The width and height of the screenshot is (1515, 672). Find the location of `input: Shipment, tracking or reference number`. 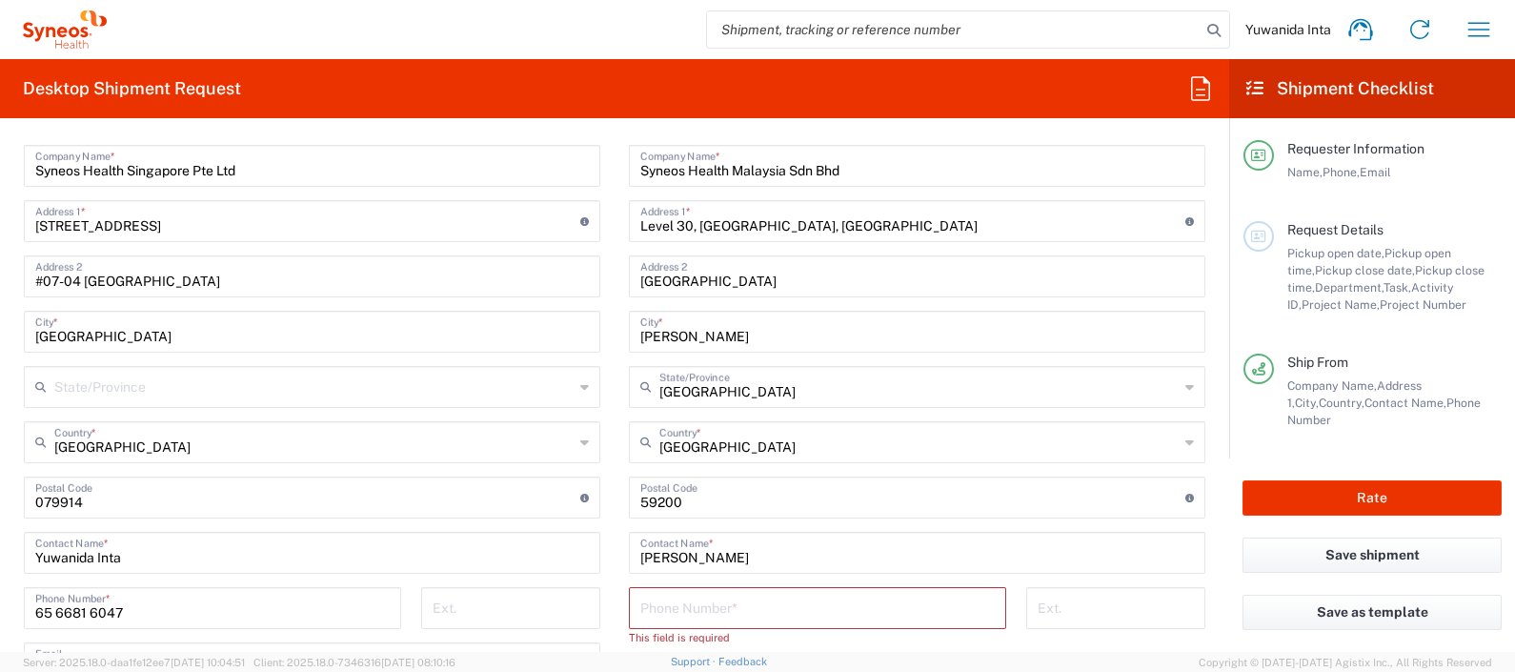

input: Shipment, tracking or reference number is located at coordinates (953, 30).